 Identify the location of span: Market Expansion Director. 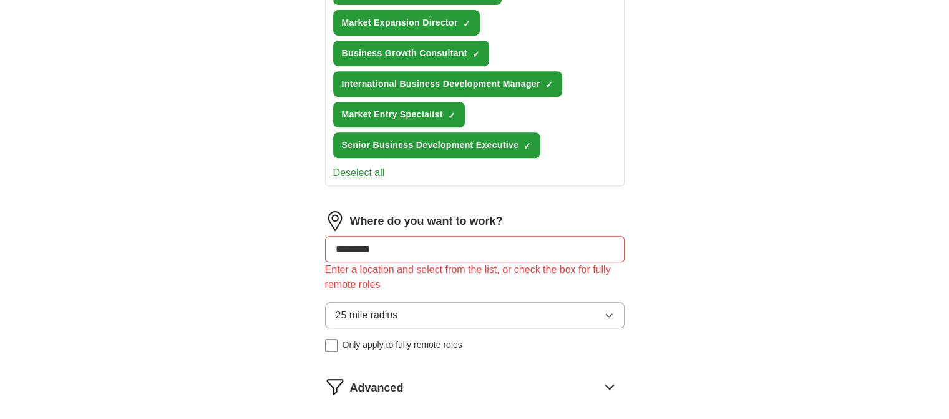
(400, 22).